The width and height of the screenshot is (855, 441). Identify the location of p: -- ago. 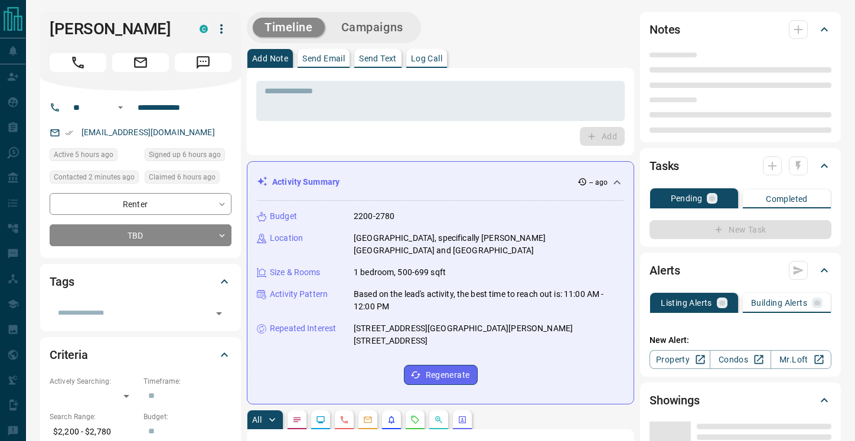
(598, 182).